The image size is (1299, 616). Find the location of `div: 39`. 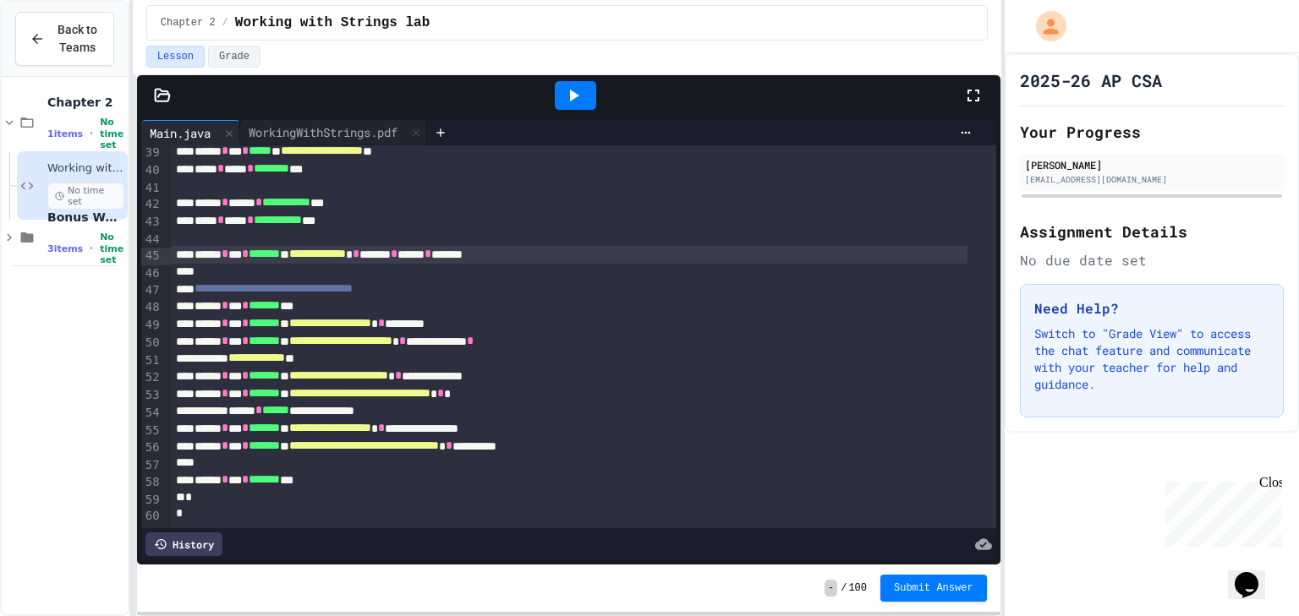

div: 39 is located at coordinates (151, 153).